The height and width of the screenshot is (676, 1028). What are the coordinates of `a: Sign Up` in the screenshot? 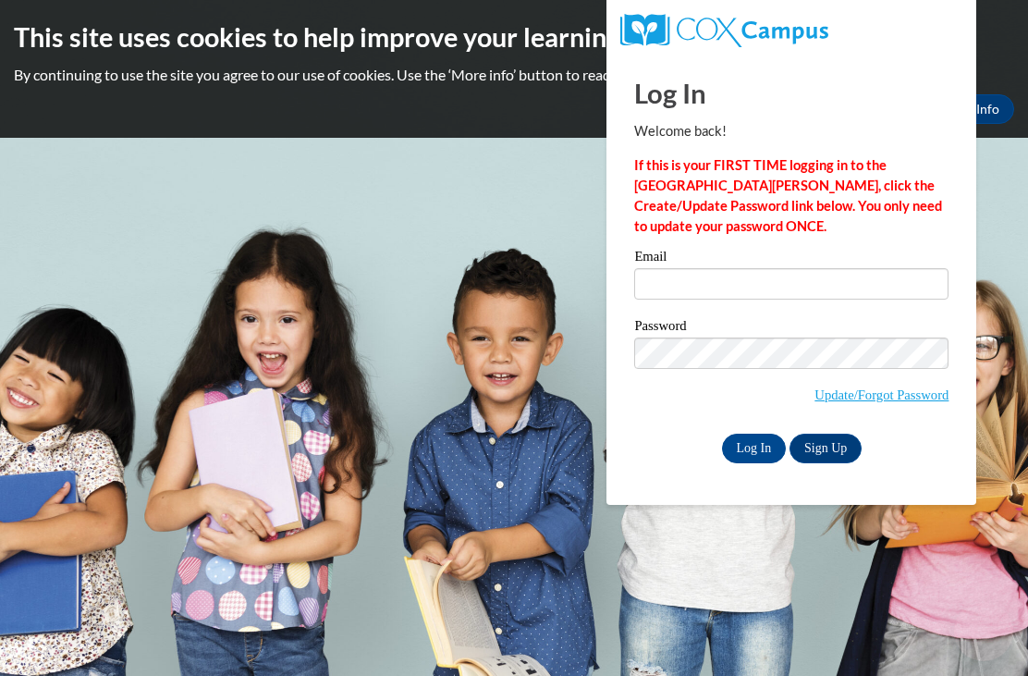 It's located at (826, 448).